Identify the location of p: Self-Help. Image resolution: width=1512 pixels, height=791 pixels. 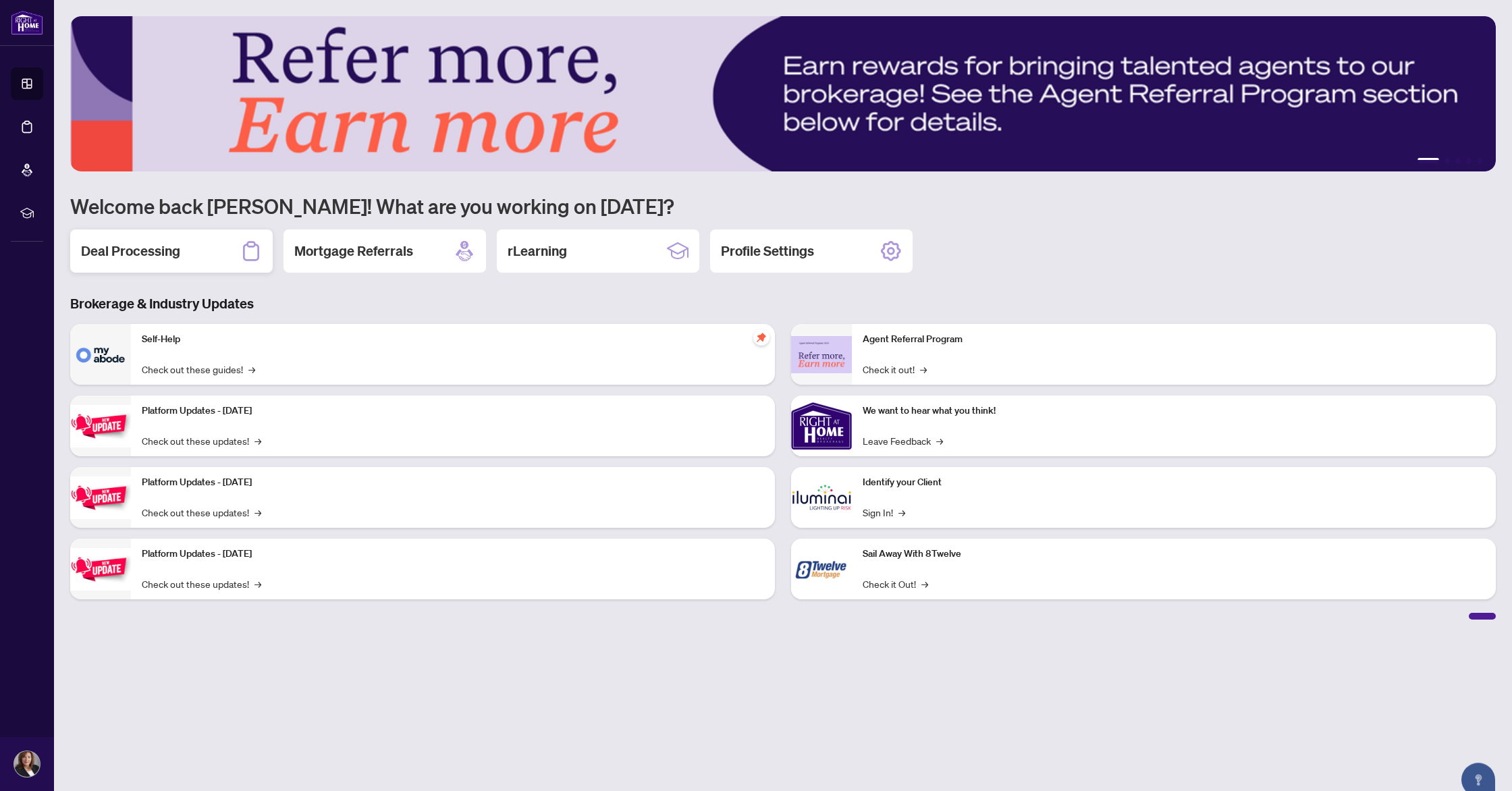
(453, 339).